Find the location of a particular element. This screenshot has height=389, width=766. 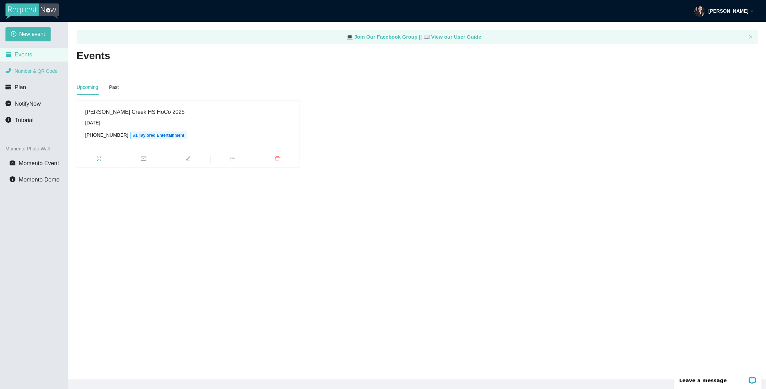

button: Open LiveChat chat widget is located at coordinates (83, 13).